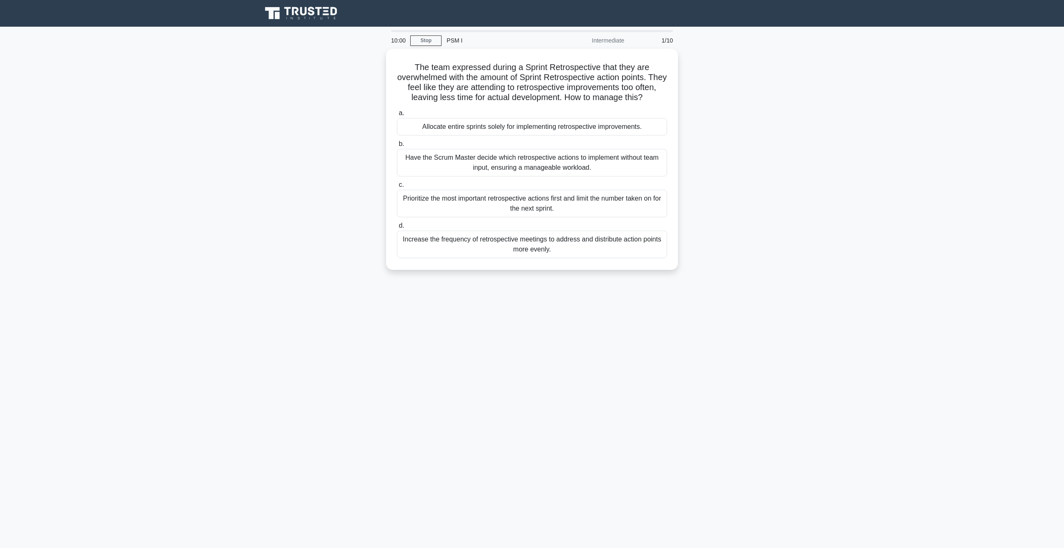 The image size is (1064, 548). Describe the element at coordinates (593, 40) in the screenshot. I see `div: Intermediate` at that location.